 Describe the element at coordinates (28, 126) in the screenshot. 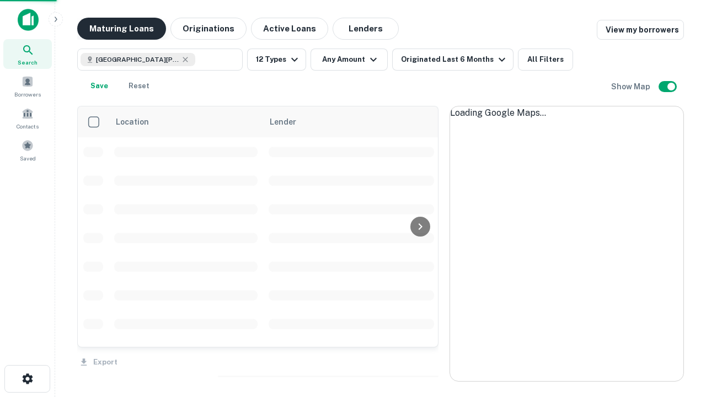

I see `span: Contacts` at that location.